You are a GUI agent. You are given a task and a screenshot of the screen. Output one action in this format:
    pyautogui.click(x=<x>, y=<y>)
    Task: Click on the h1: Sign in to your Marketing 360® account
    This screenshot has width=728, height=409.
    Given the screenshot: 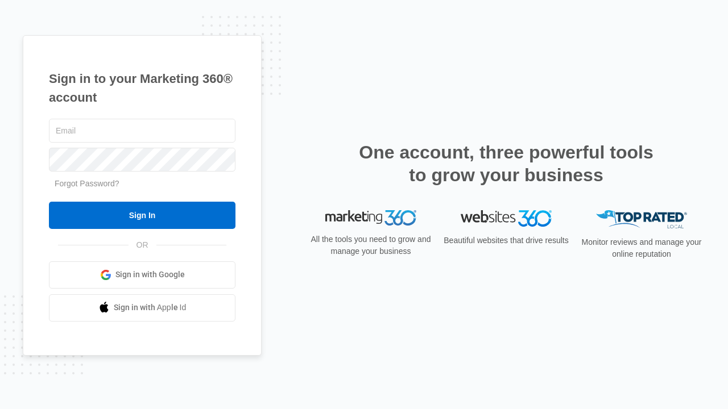 What is the action you would take?
    pyautogui.click(x=142, y=88)
    